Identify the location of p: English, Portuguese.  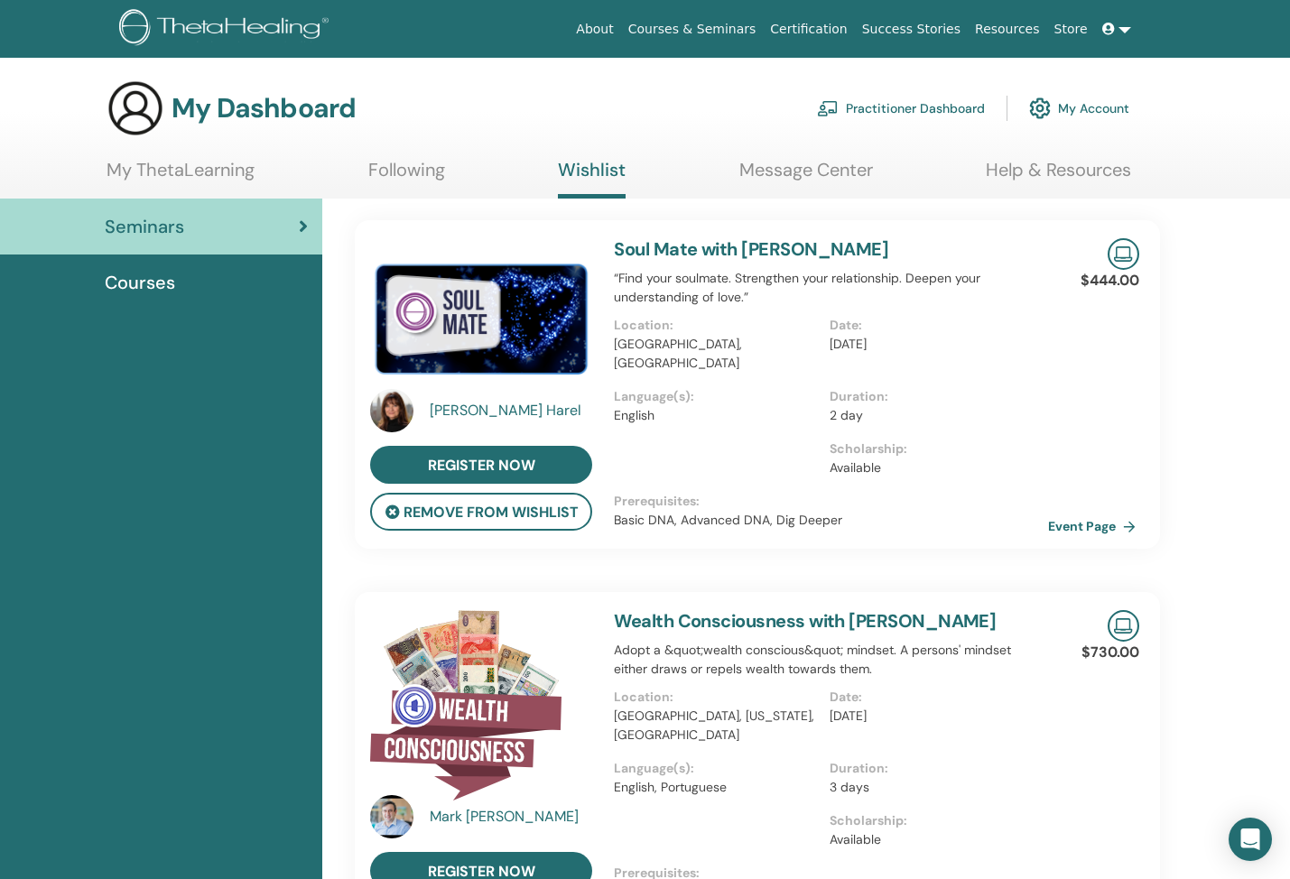
(716, 787).